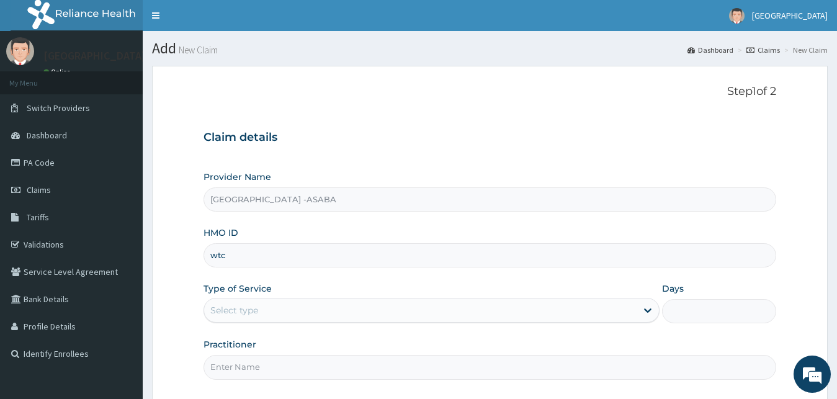 The height and width of the screenshot is (399, 837). I want to click on span: Claims, so click(38, 190).